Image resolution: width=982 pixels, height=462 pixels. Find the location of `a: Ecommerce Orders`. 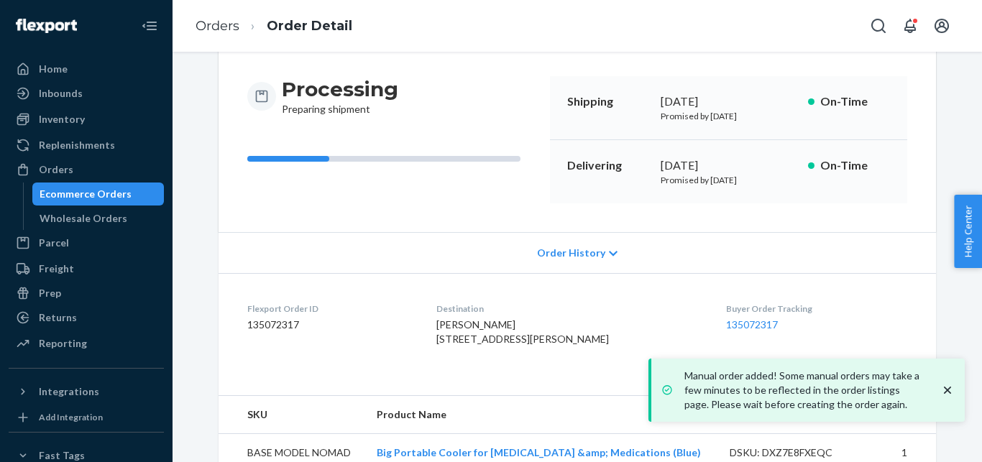

a: Ecommerce Orders is located at coordinates (99, 194).